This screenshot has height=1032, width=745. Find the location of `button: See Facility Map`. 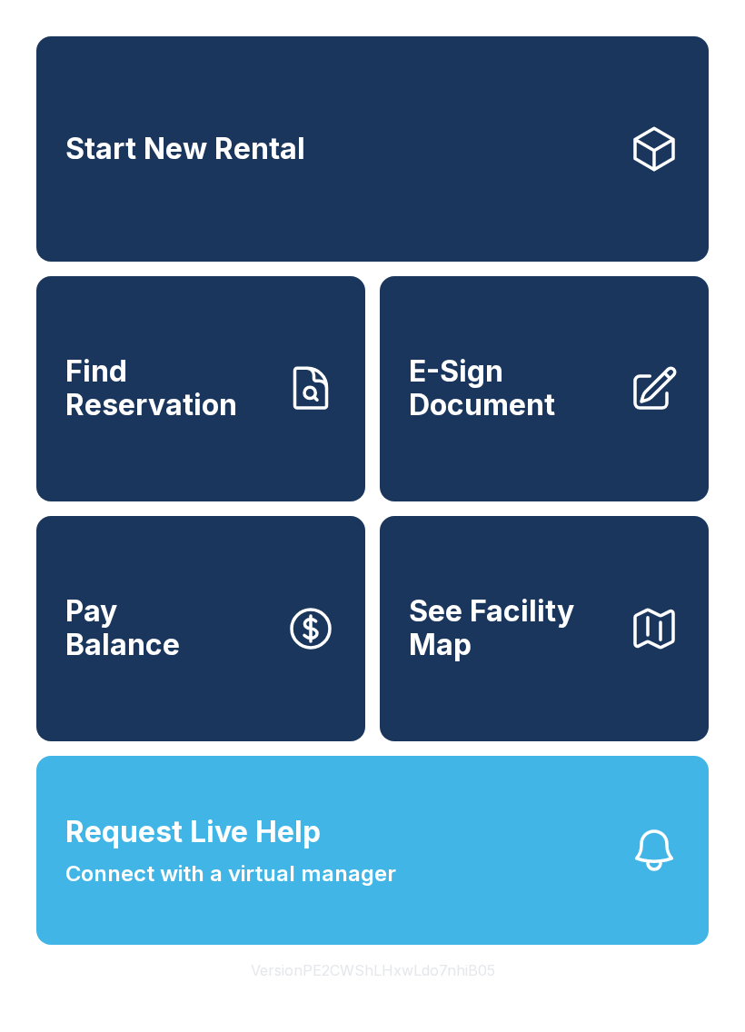

button: See Facility Map is located at coordinates (544, 628).